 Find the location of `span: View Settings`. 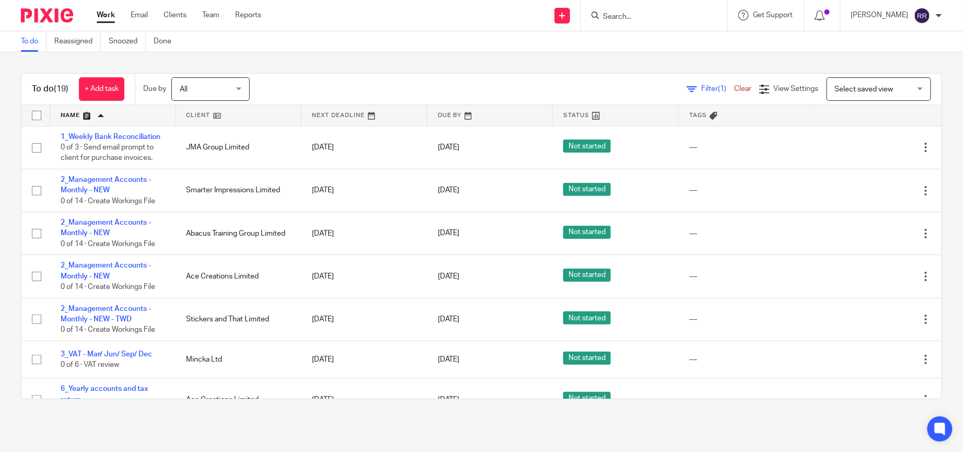

span: View Settings is located at coordinates (796, 89).